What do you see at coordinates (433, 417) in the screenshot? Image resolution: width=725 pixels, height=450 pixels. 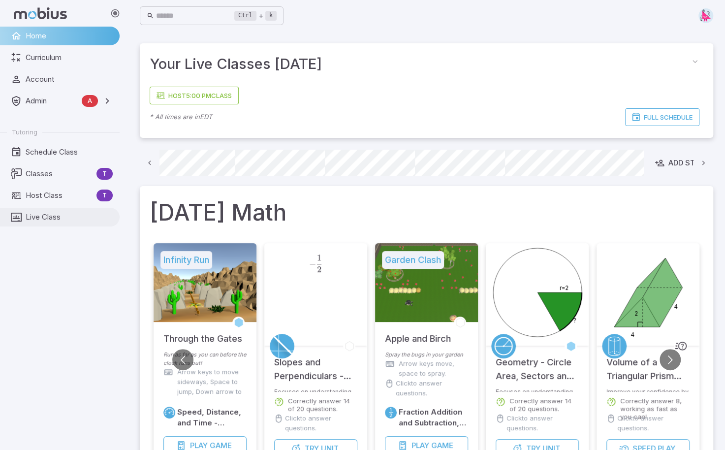 I see `h6: Fraction Addition and Subtraction, Mixed - Advanced` at bounding box center [433, 417].